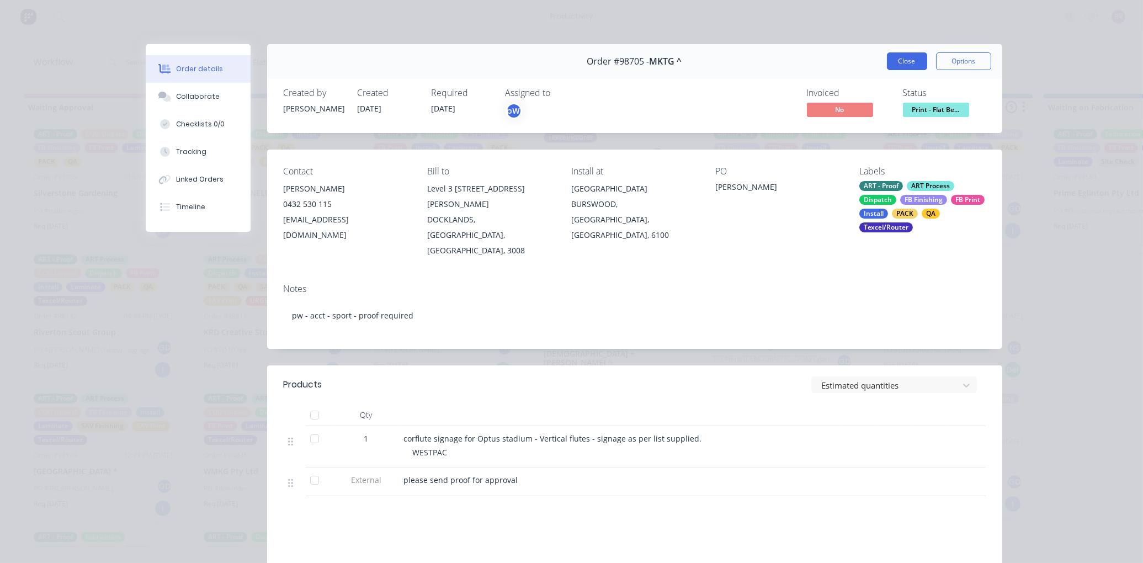  Describe the element at coordinates (198, 152) in the screenshot. I see `button: Tracking` at that location.